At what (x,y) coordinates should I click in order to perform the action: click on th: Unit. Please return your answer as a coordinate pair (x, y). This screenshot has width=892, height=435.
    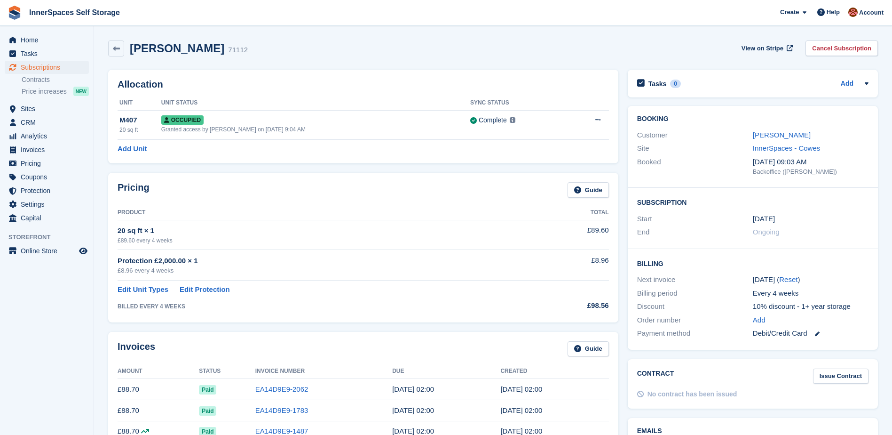
    Looking at the image, I should click on (139, 103).